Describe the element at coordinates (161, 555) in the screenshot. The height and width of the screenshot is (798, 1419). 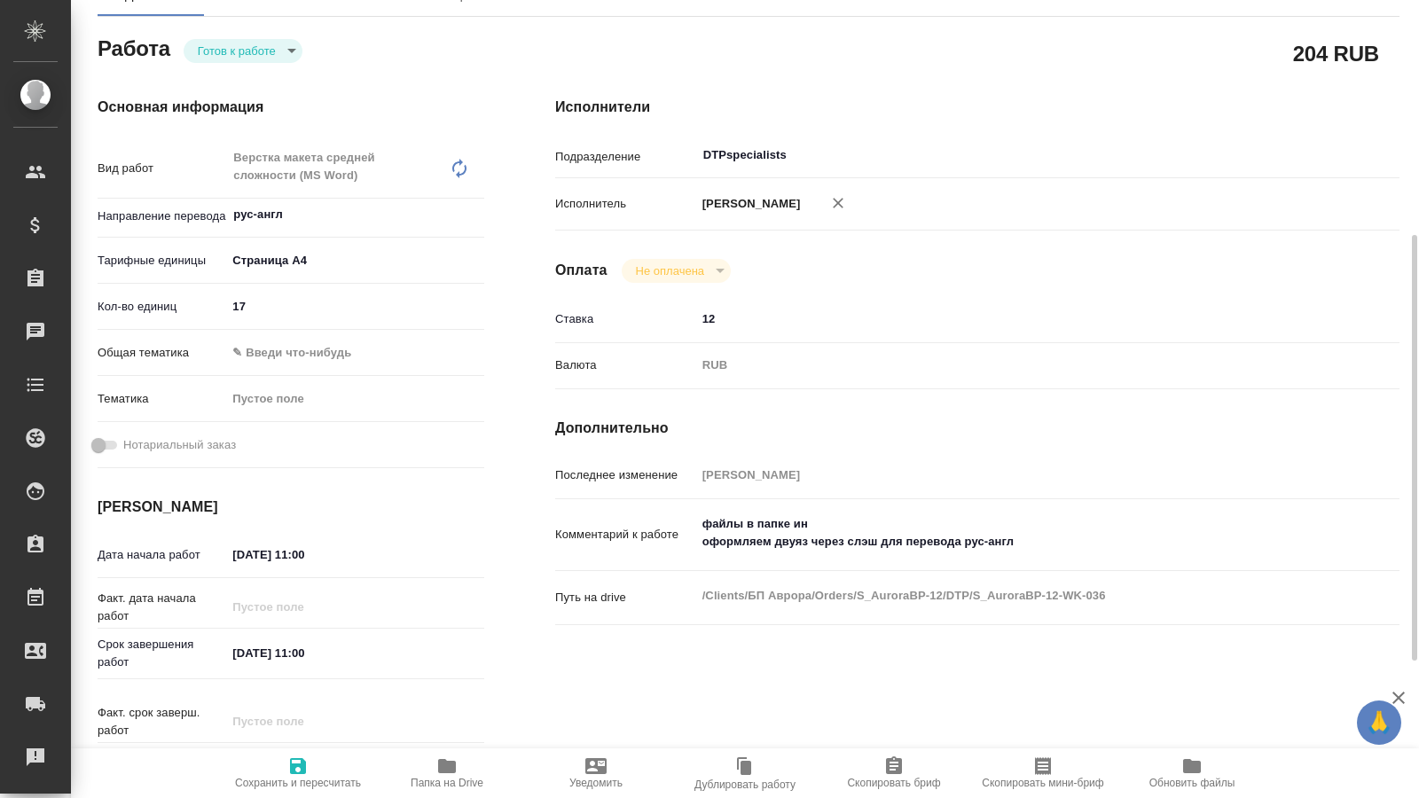
I see `p: Дата начала работ` at that location.